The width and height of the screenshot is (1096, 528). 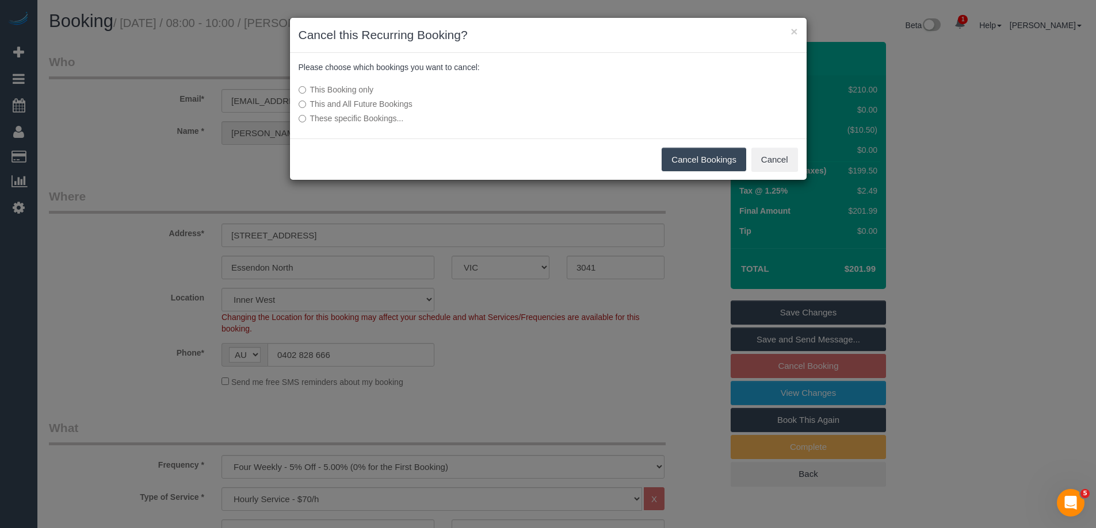 What do you see at coordinates (548, 67) in the screenshot?
I see `p: Please choose which bookings you want to cancel:` at bounding box center [548, 67].